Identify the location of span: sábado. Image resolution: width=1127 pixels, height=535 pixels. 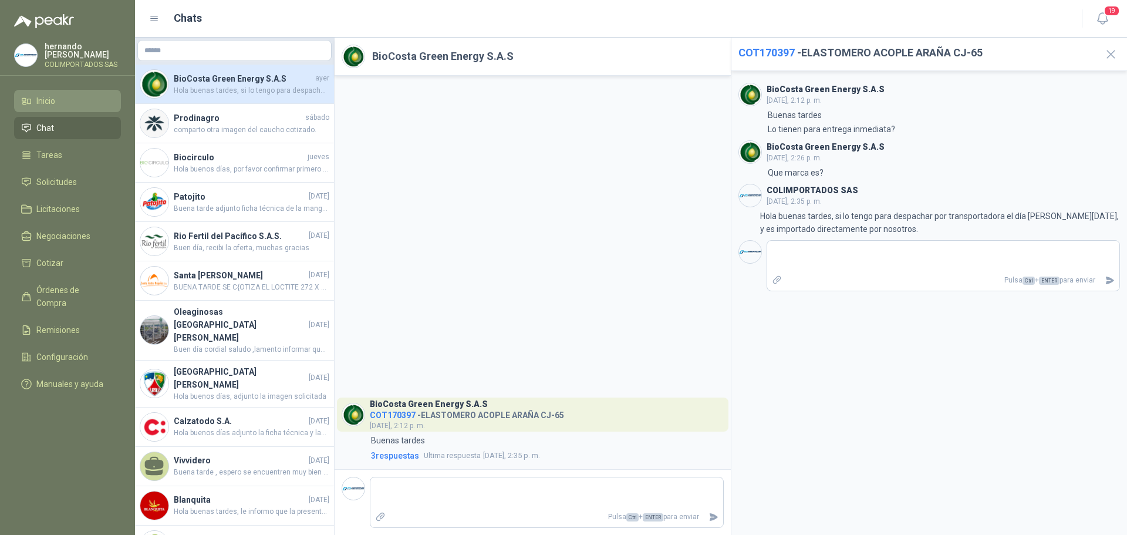
(317, 117).